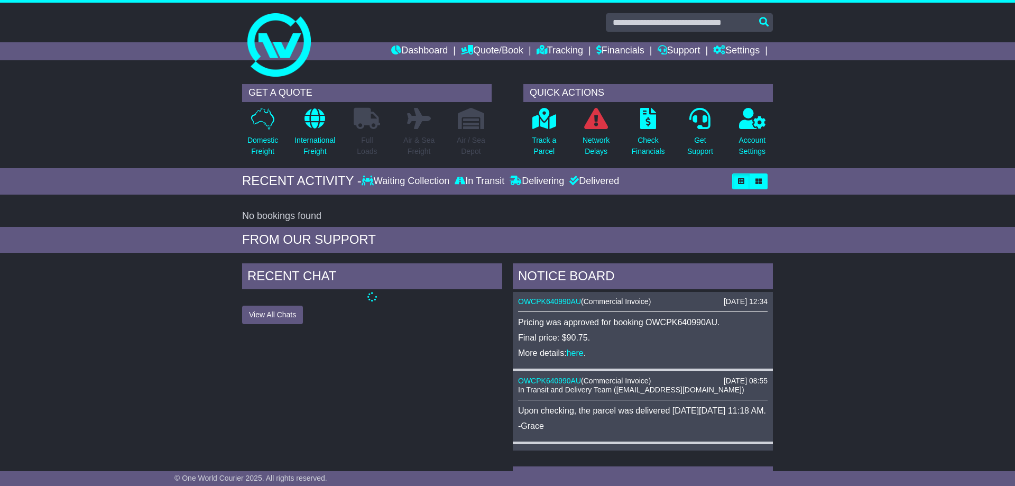 The image size is (1015, 486). I want to click on span: commercial invoice, so click(615, 453).